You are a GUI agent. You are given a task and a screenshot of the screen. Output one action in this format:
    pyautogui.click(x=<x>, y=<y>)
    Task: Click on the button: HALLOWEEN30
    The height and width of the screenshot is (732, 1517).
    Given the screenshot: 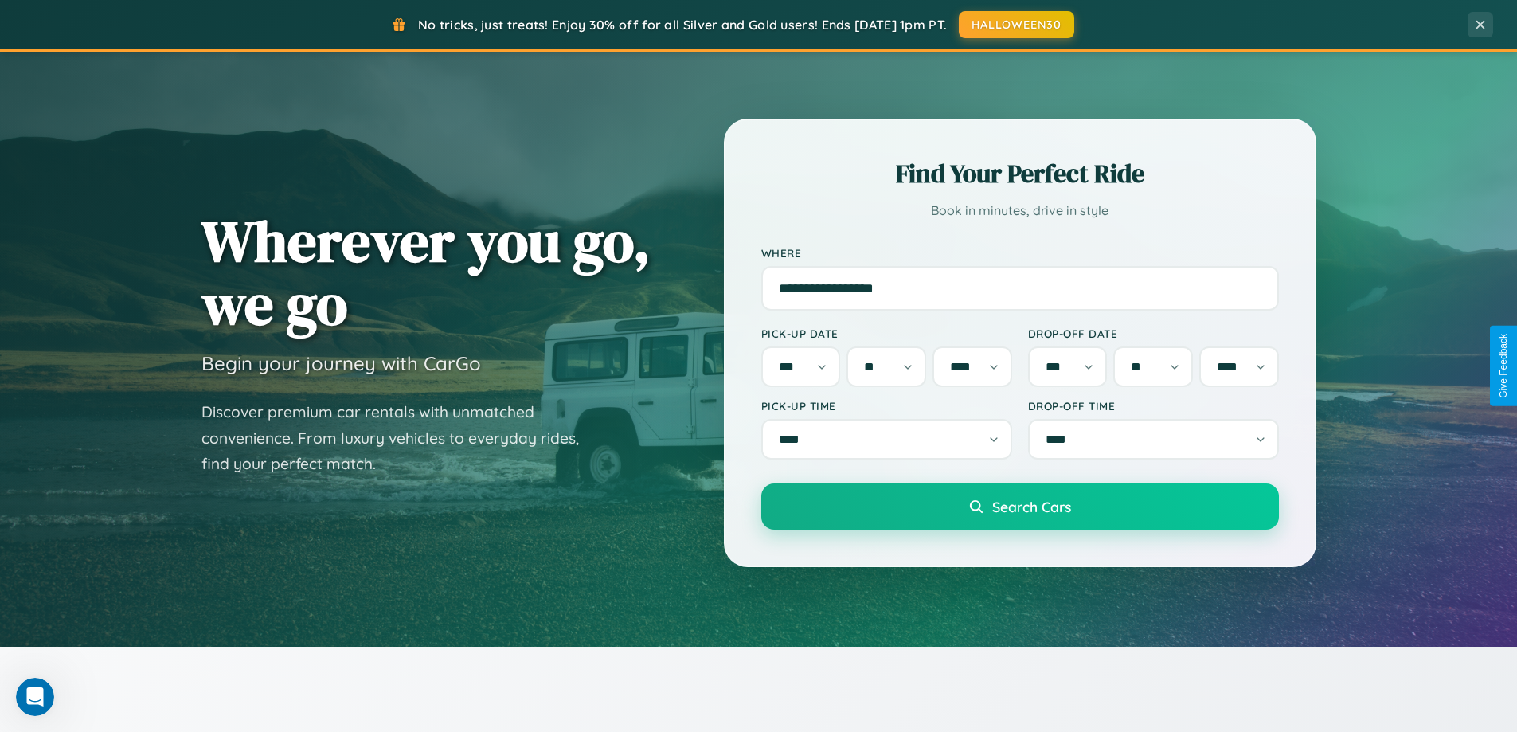 What is the action you would take?
    pyautogui.click(x=1016, y=25)
    